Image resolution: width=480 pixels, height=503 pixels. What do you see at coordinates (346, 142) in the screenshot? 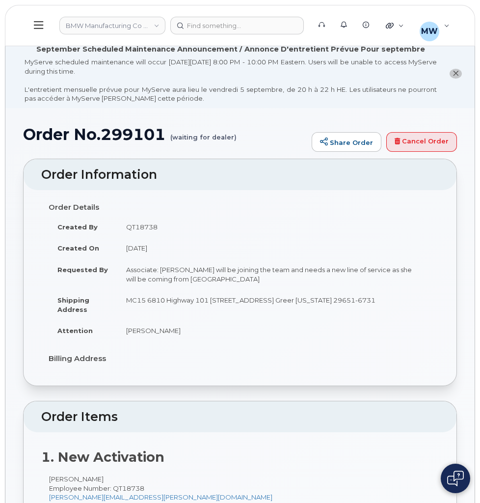
I see `a: Share Order` at bounding box center [346, 142].